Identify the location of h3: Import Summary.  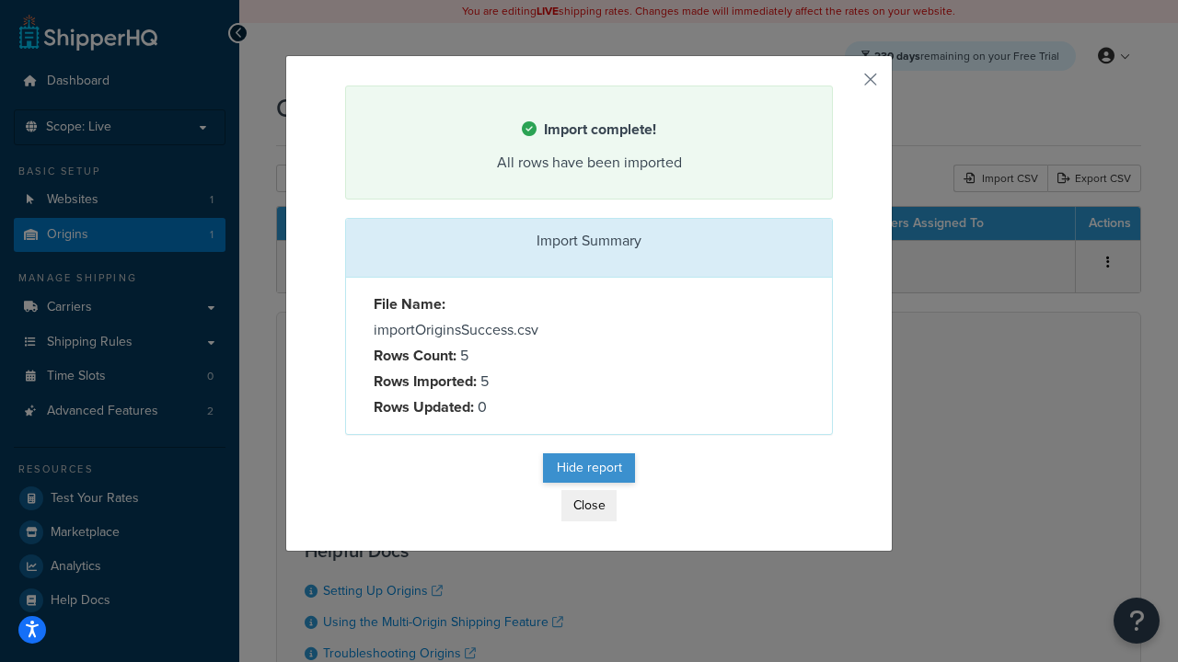
(589, 241).